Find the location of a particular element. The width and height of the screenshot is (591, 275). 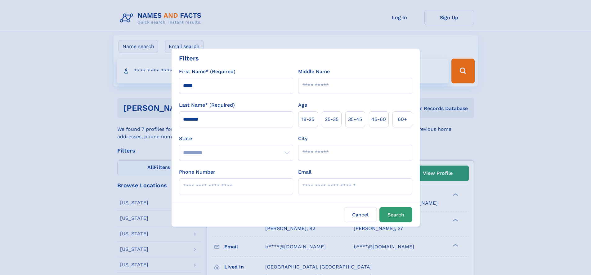

span: 18‑25 is located at coordinates (308, 119).